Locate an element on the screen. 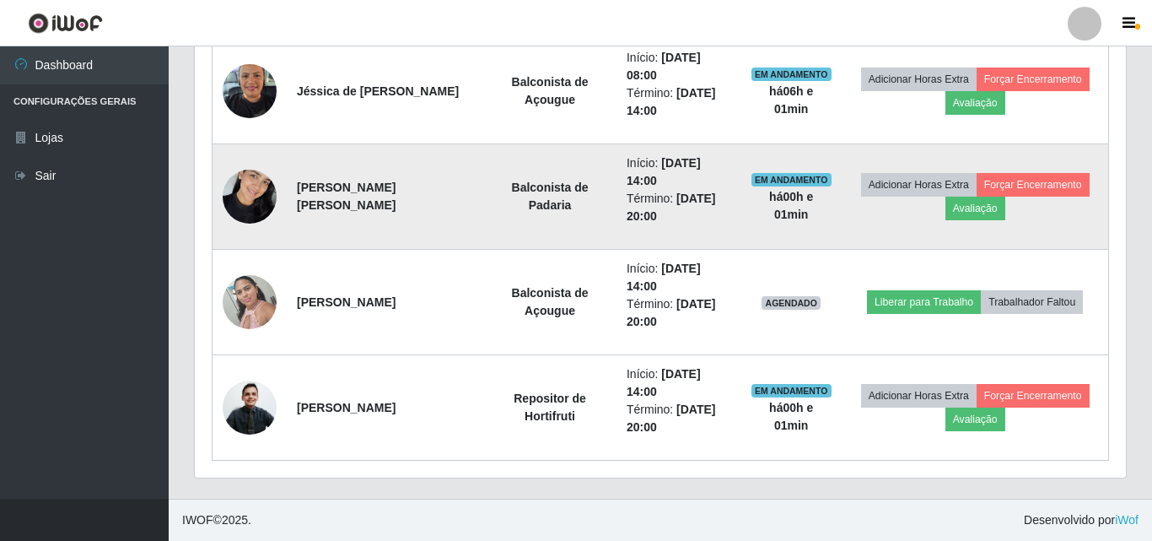 The image size is (1152, 541). img: 1725909093018.jpeg is located at coordinates (250, 90).